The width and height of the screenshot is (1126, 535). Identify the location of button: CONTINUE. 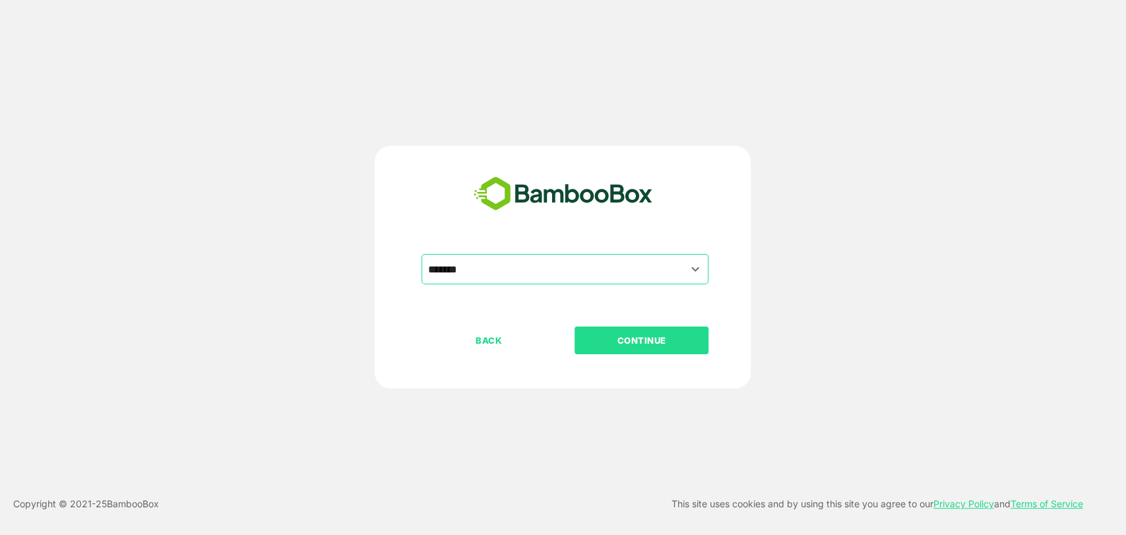
(641, 340).